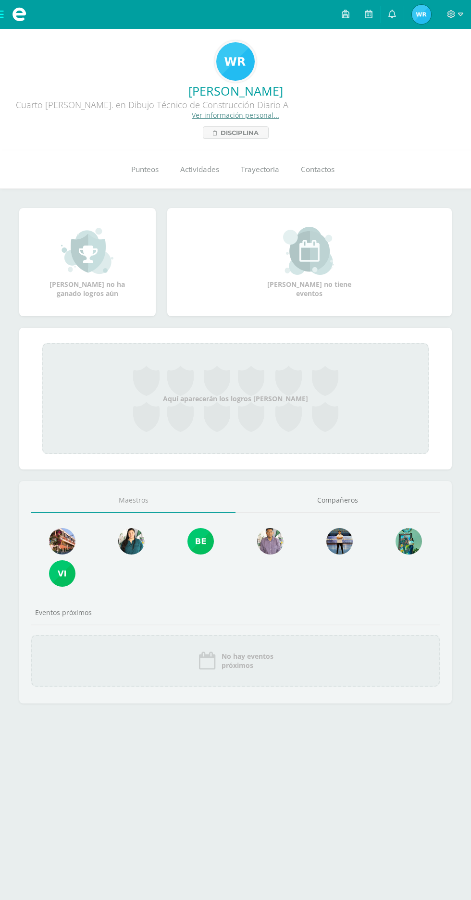  Describe the element at coordinates (235, 115) in the screenshot. I see `a: Ver información personal...` at that location.